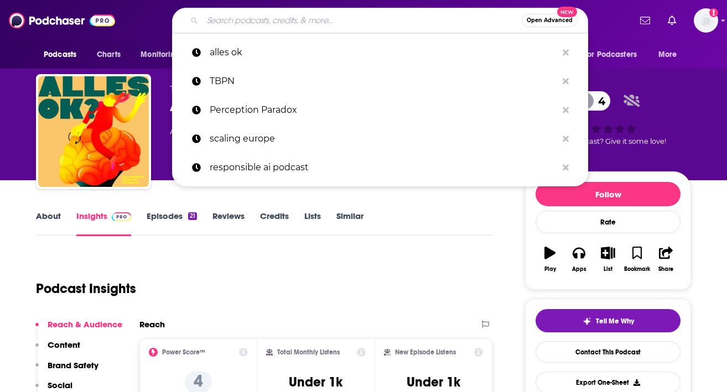 This screenshot has width=727, height=392. Describe the element at coordinates (608, 321) in the screenshot. I see `button: tell me why sparkleTell Me Why` at that location.